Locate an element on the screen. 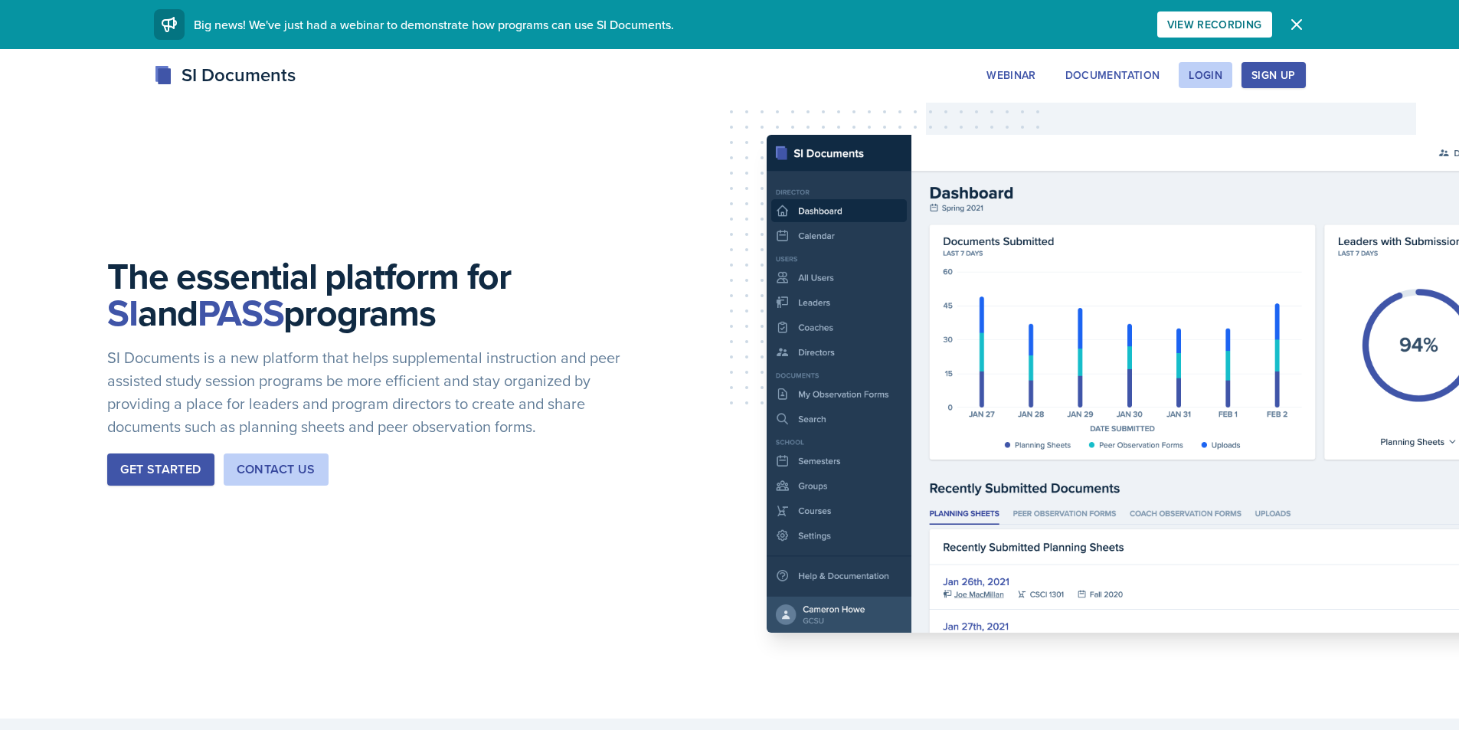 The width and height of the screenshot is (1459, 730). div: Webinar is located at coordinates (1011, 75).